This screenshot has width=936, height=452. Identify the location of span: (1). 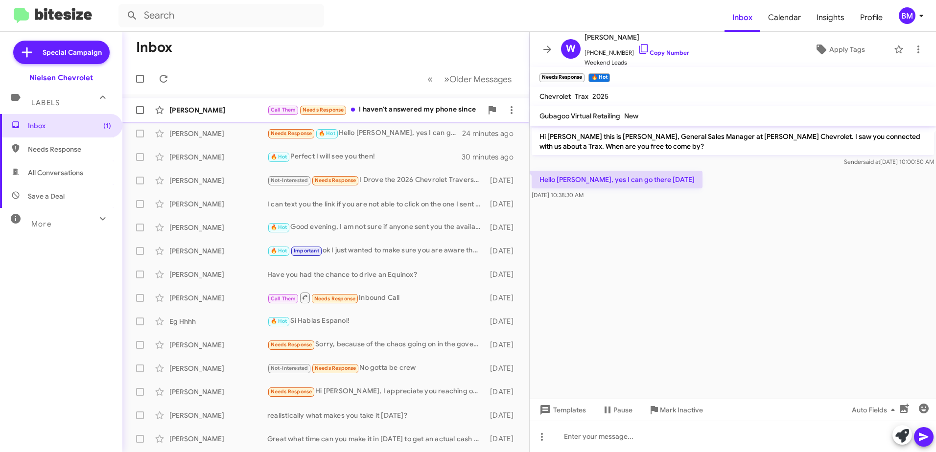
(107, 126).